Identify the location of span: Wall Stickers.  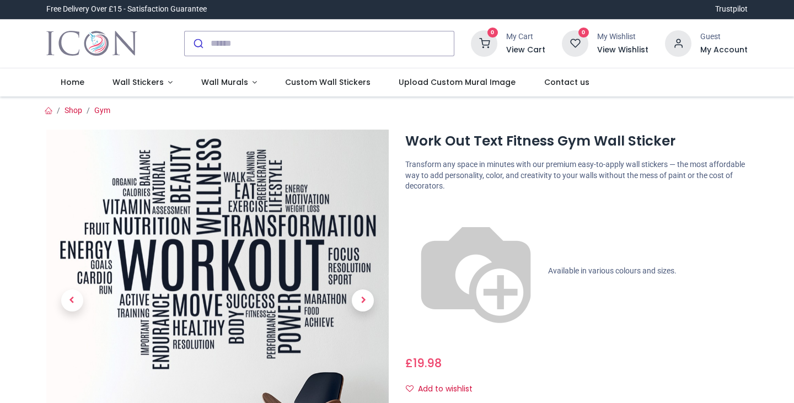
(138, 82).